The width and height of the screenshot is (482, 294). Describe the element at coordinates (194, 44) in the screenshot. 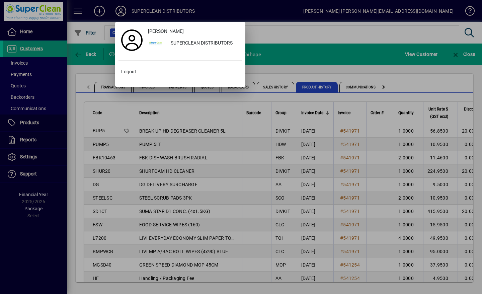

I see `button: SUPERCLEAN DISTRIBUTORS` at that location.